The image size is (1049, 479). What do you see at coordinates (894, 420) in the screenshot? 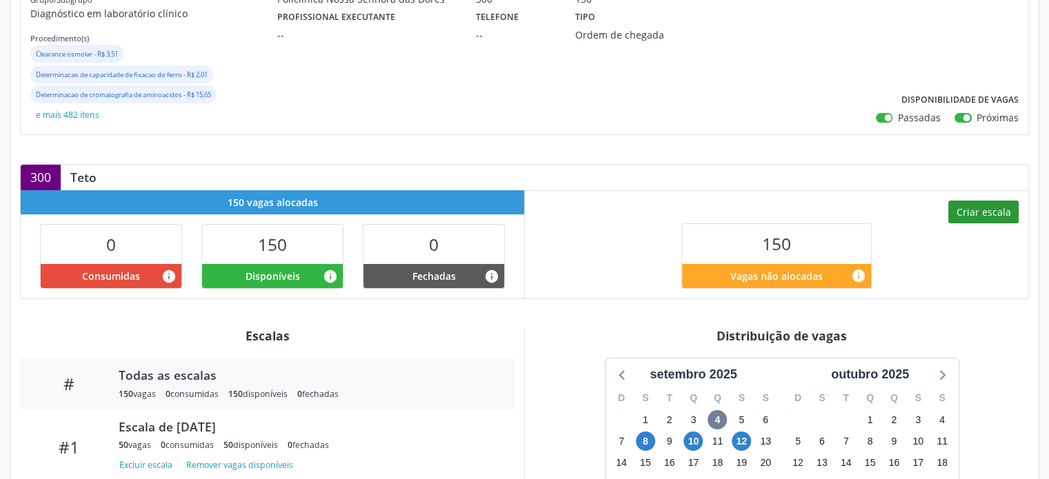
I see `span: quinta-feira, 2 de outubro de 2025` at bounding box center [894, 420].